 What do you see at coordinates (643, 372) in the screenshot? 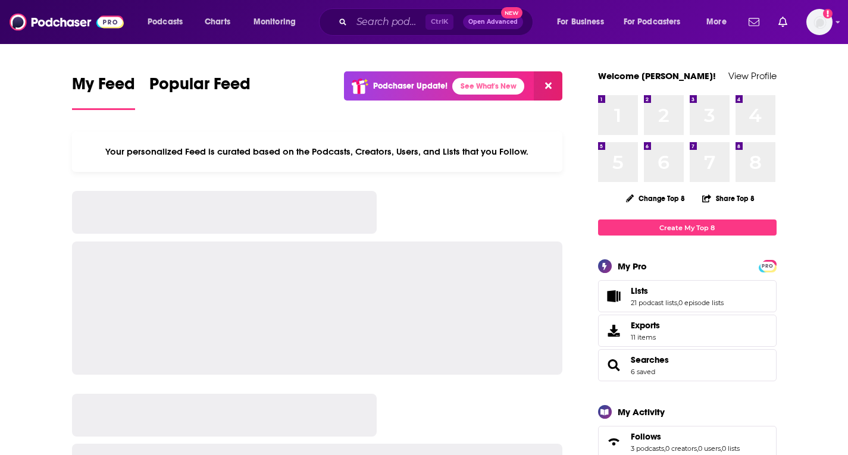
I see `a: 6 saved` at bounding box center [643, 372].